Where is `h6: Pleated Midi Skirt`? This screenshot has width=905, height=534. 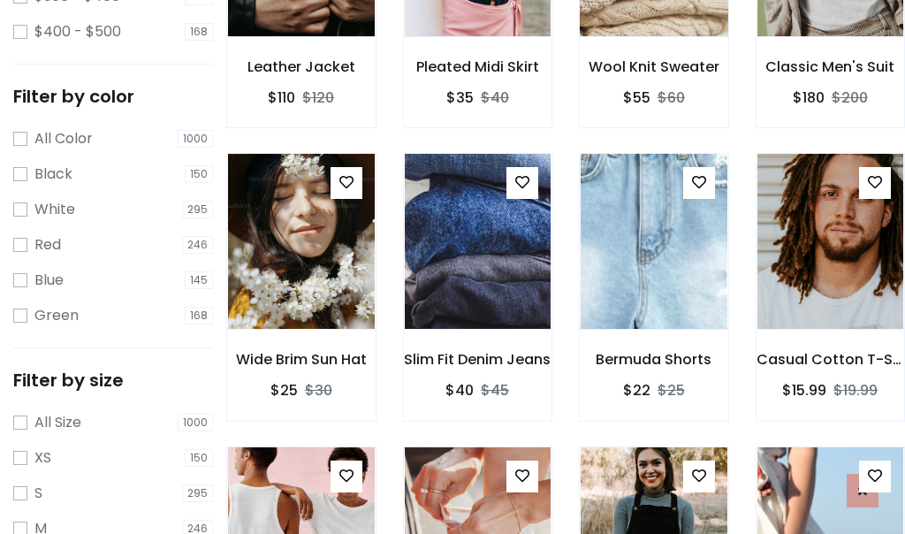
h6: Pleated Midi Skirt is located at coordinates (478, 66).